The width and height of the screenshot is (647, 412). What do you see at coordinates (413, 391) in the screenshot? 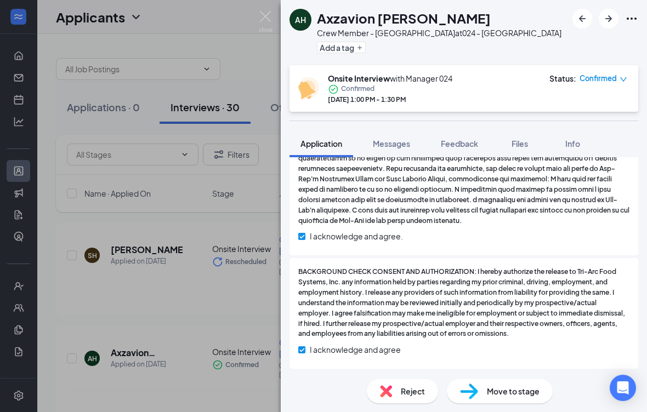
I see `span: Reject` at bounding box center [413, 391].